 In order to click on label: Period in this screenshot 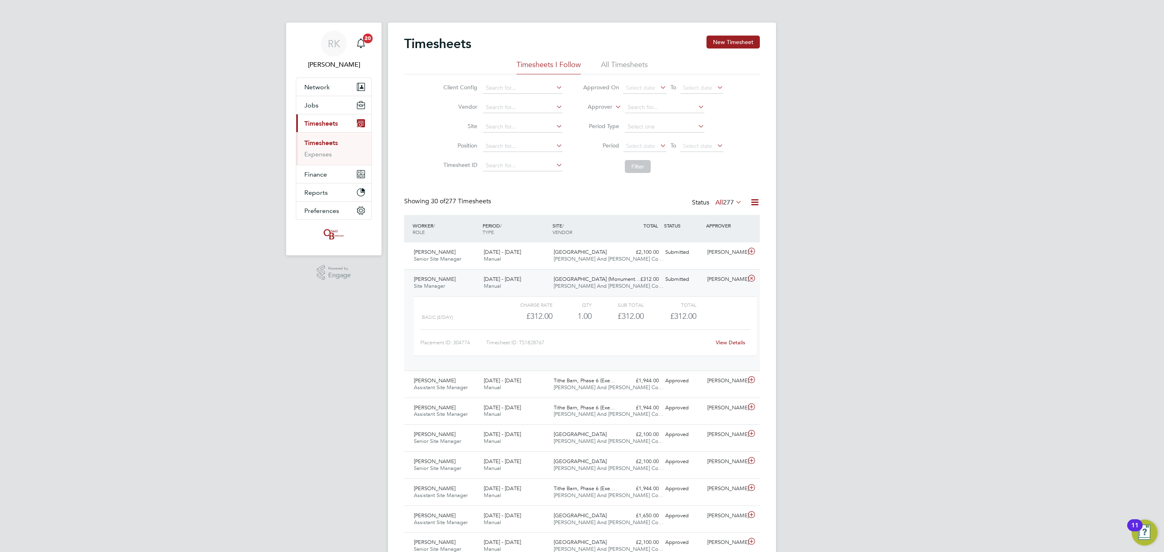, I will do `click(601, 145)`.